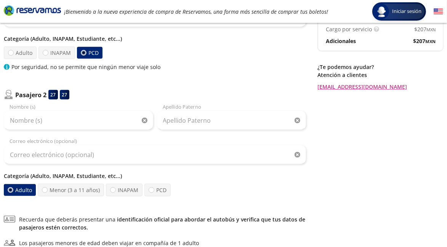 Image resolution: width=447 pixels, height=247 pixels. Describe the element at coordinates (381, 67) in the screenshot. I see `p: ¿Te podemos ayudar?` at that location.